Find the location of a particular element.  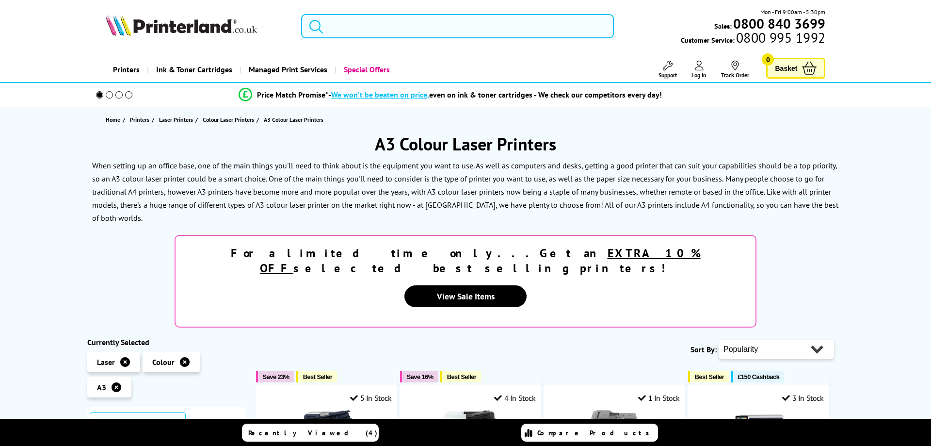

a: 0800 840 3699 is located at coordinates (779, 23).